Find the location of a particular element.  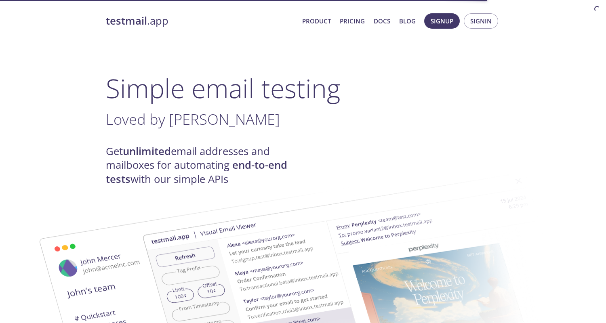

button: Signin is located at coordinates (481, 21).